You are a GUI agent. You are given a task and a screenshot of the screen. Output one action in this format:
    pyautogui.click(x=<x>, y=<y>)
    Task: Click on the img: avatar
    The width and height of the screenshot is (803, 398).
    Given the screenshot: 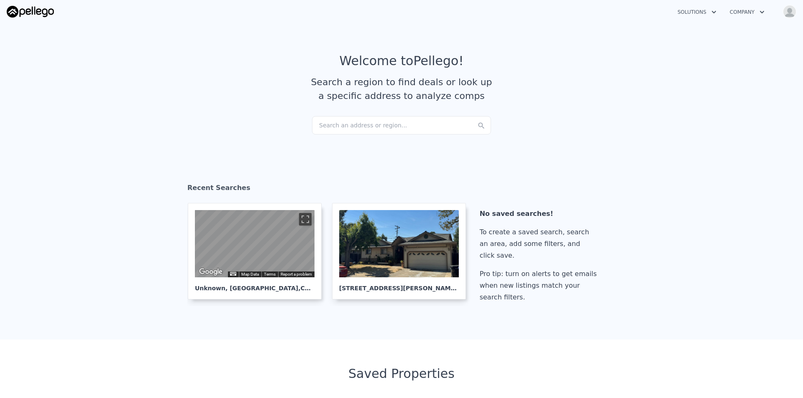 What is the action you would take?
    pyautogui.click(x=789, y=12)
    